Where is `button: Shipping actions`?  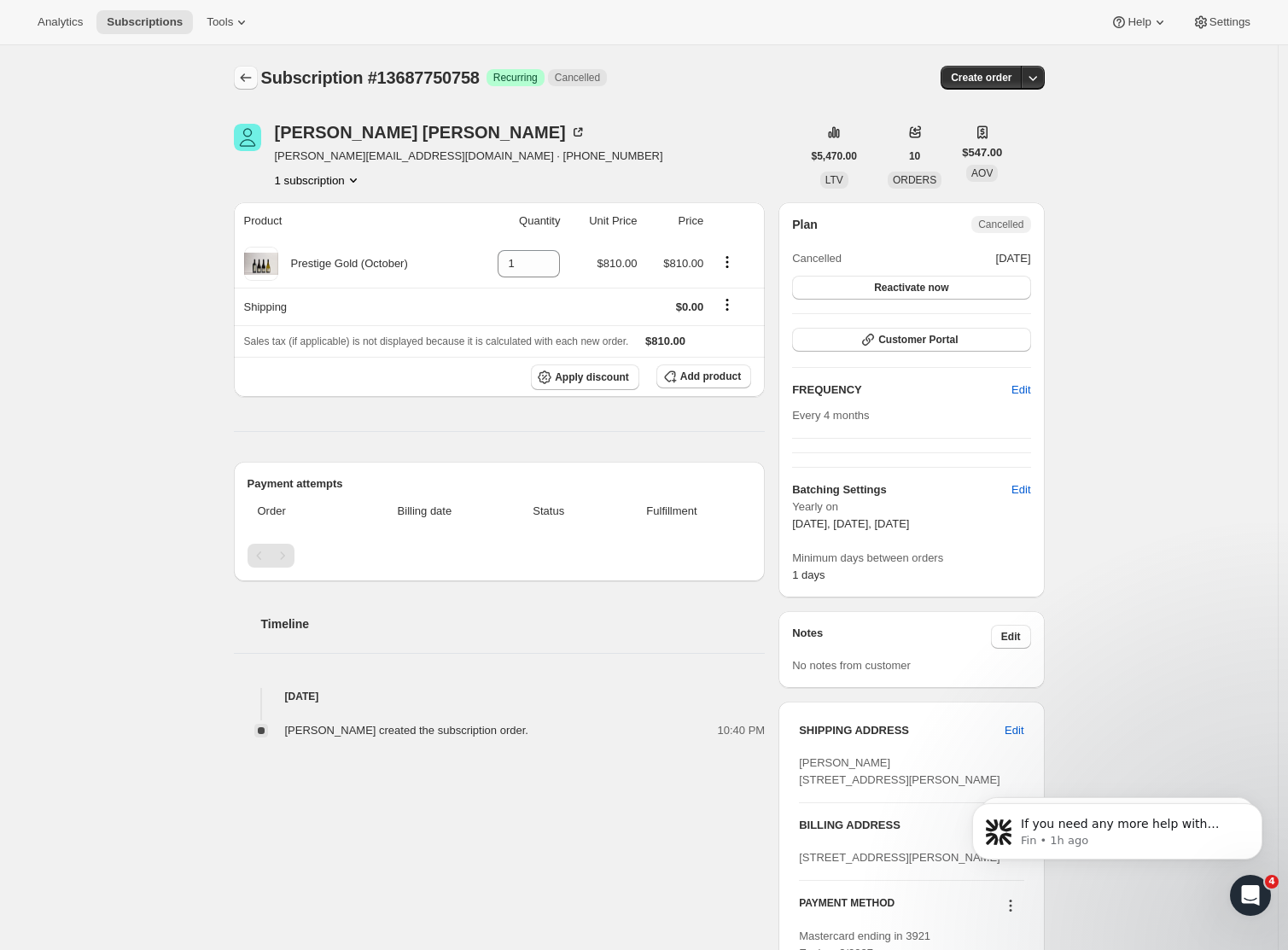 button: Shipping actions is located at coordinates (727, 304).